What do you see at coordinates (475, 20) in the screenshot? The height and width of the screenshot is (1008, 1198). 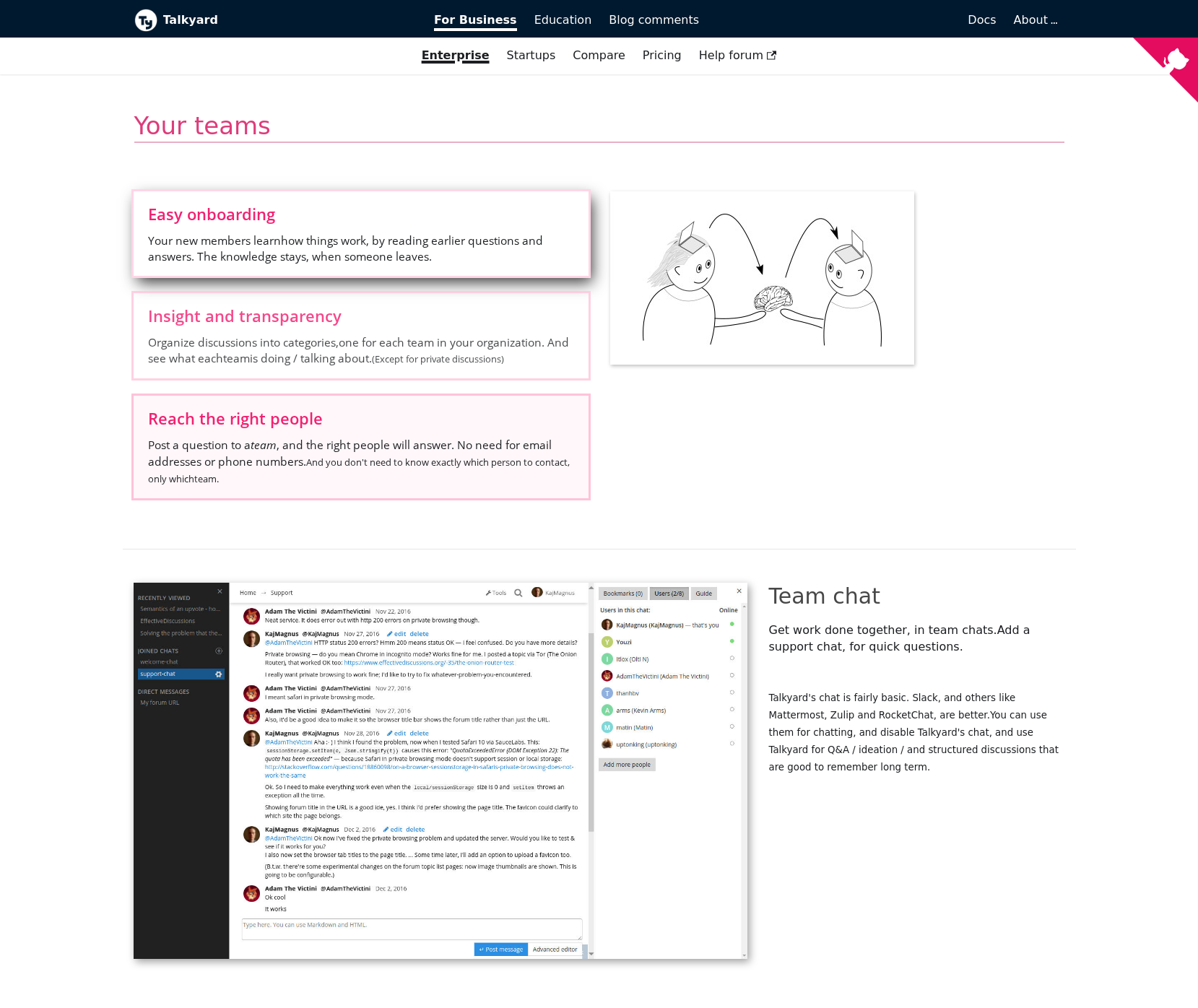 I see `a: For Business` at bounding box center [475, 20].